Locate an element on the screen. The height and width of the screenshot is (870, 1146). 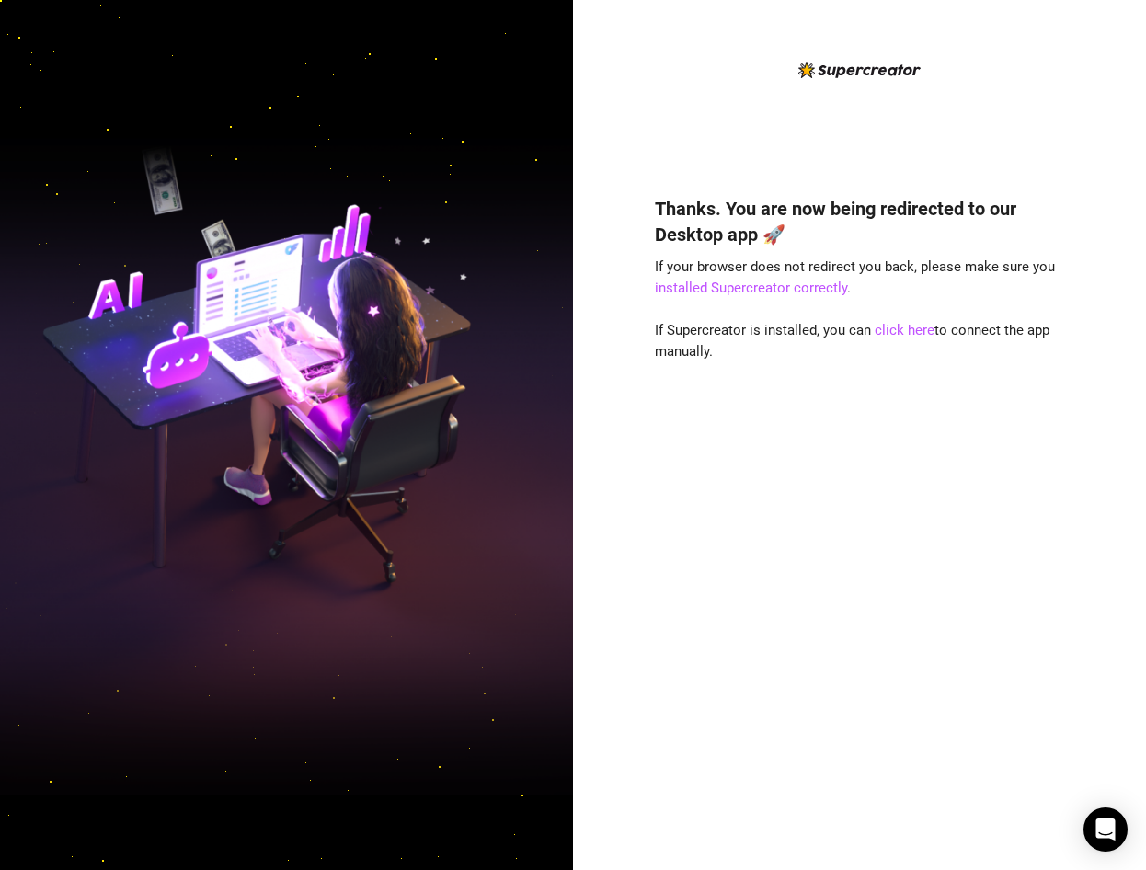
img: logo-BBDzfeDw.svg is located at coordinates (859, 70).